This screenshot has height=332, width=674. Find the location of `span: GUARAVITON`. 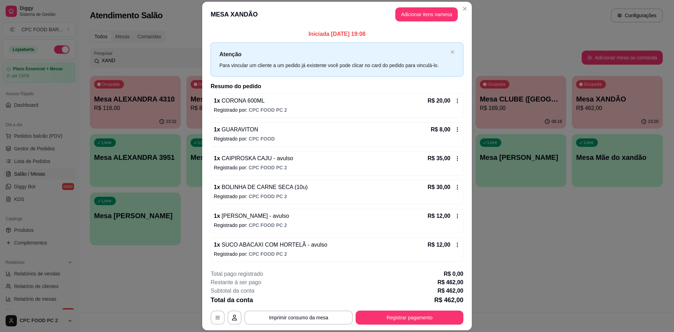

span: GUARAVITON is located at coordinates (239, 129).